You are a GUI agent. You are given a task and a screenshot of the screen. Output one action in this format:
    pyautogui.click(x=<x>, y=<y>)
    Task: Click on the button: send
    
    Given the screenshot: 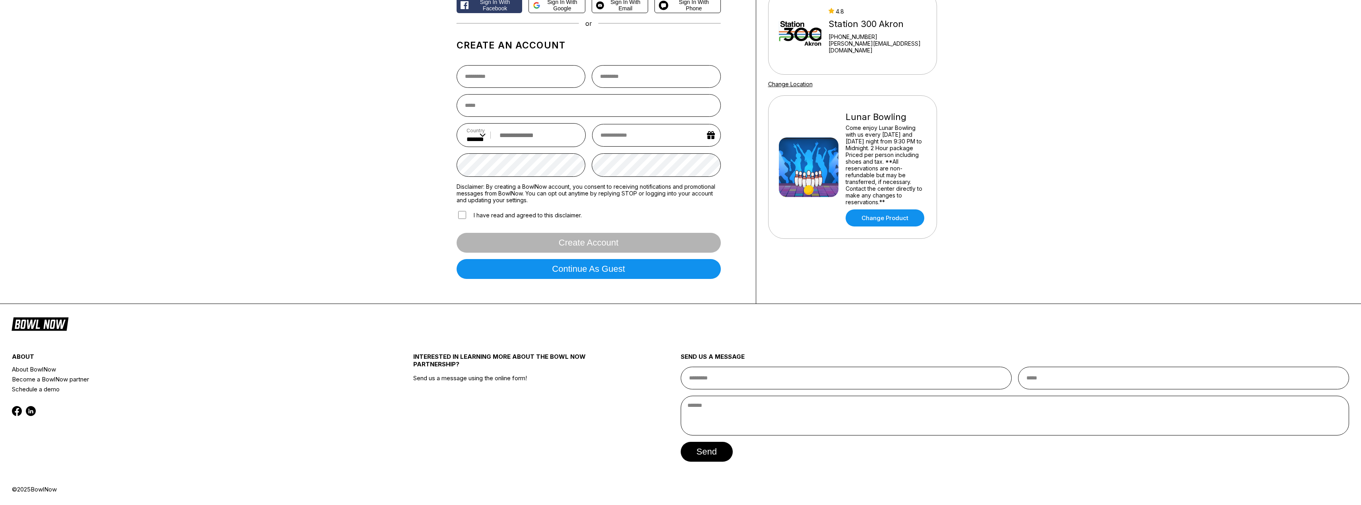 What is the action you would take?
    pyautogui.click(x=706, y=452)
    